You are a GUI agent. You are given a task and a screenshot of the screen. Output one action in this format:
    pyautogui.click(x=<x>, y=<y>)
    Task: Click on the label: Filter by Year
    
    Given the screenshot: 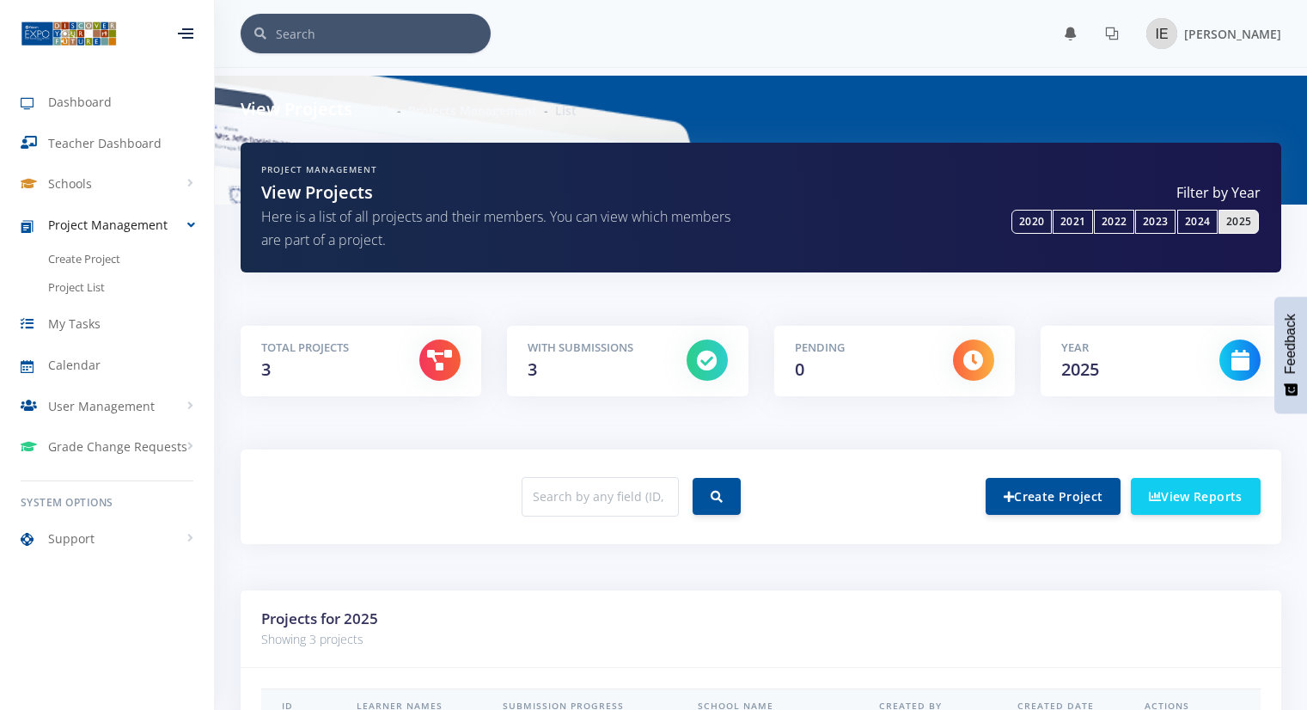 What is the action you would take?
    pyautogui.click(x=1017, y=192)
    